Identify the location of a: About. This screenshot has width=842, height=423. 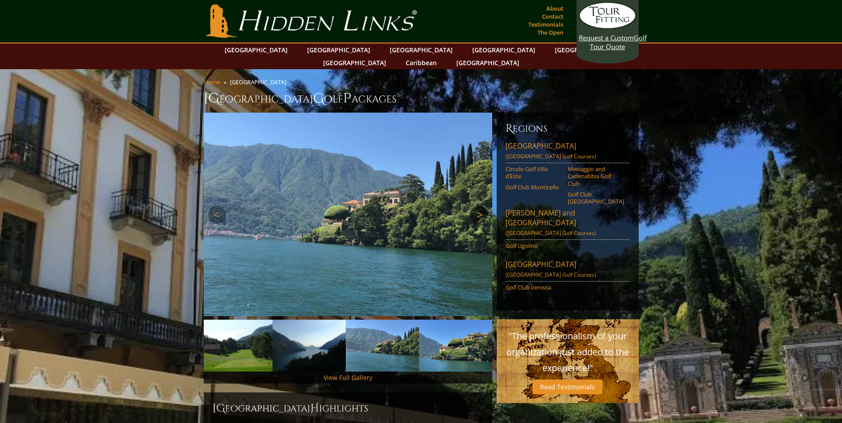
(555, 8).